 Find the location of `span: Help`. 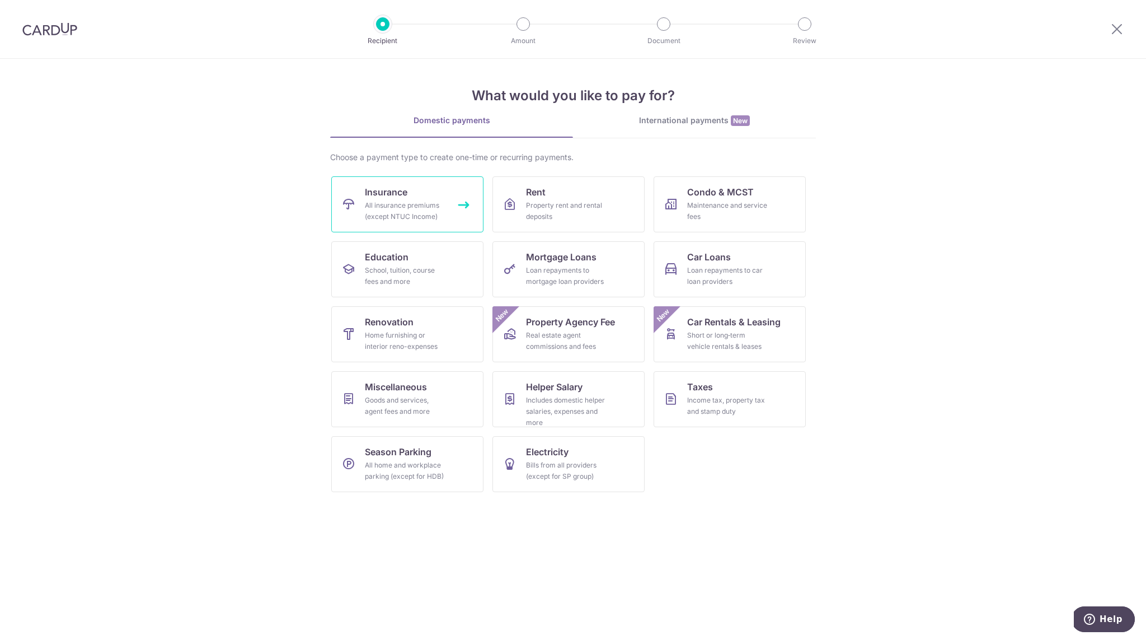

span: Help is located at coordinates (37, 13).